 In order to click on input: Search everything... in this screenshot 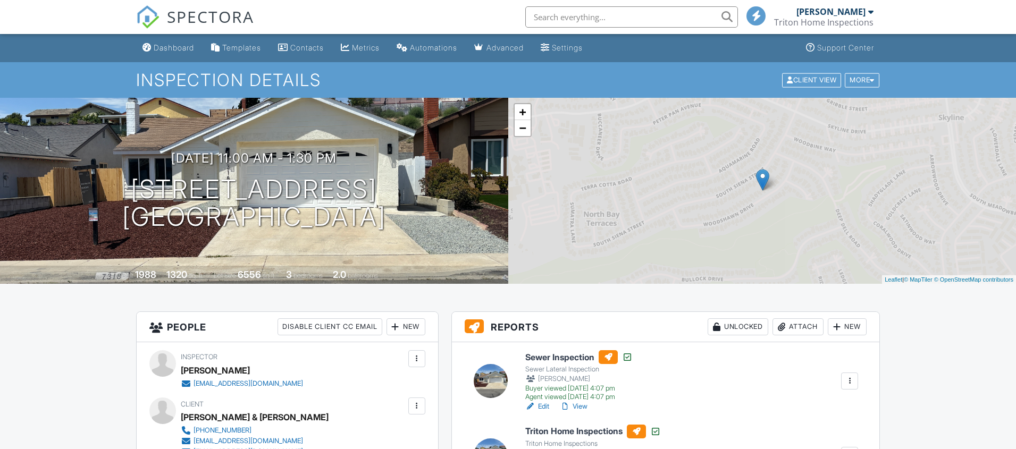, I will do `click(632, 17)`.